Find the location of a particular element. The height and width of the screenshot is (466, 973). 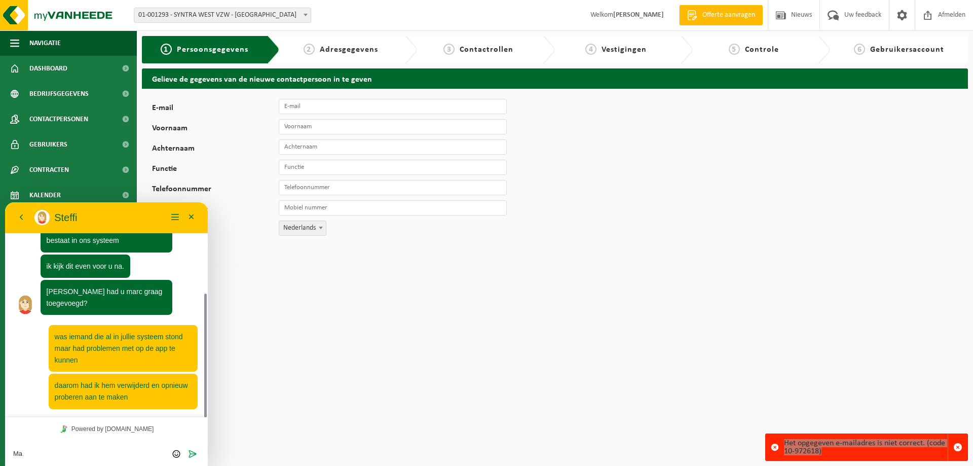

button: Emoji invoeren is located at coordinates (171, 251).